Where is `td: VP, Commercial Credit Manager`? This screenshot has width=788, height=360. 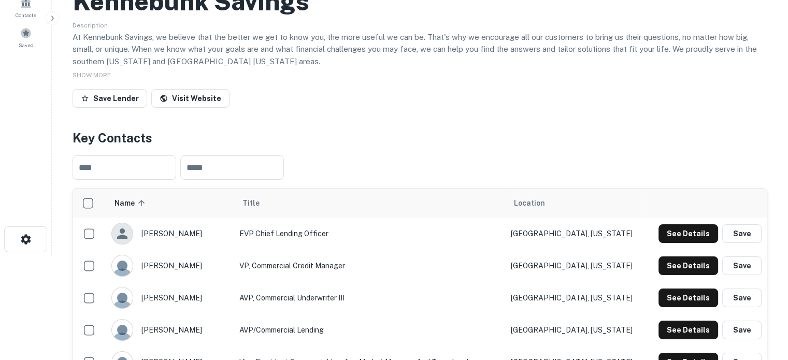 td: VP, Commercial Credit Manager is located at coordinates (370, 266).